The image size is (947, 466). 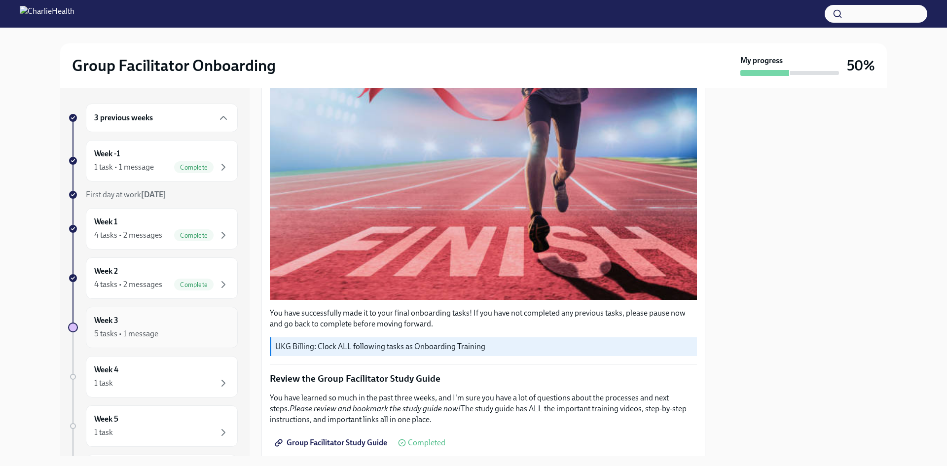 What do you see at coordinates (375, 408) in the screenshot?
I see `em: Please review and bookmark the study guide now!` at bounding box center [375, 408].